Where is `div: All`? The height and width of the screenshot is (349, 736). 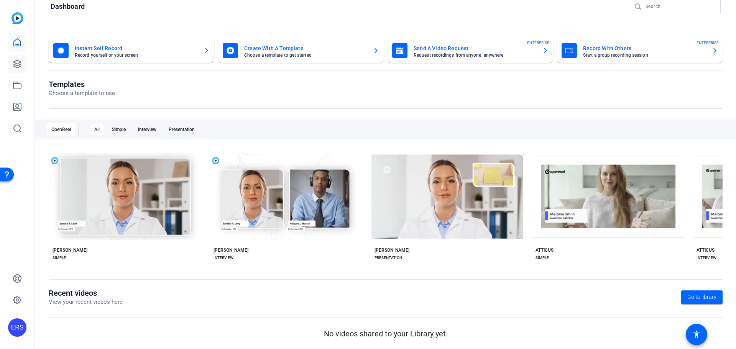 div: All is located at coordinates (97, 130).